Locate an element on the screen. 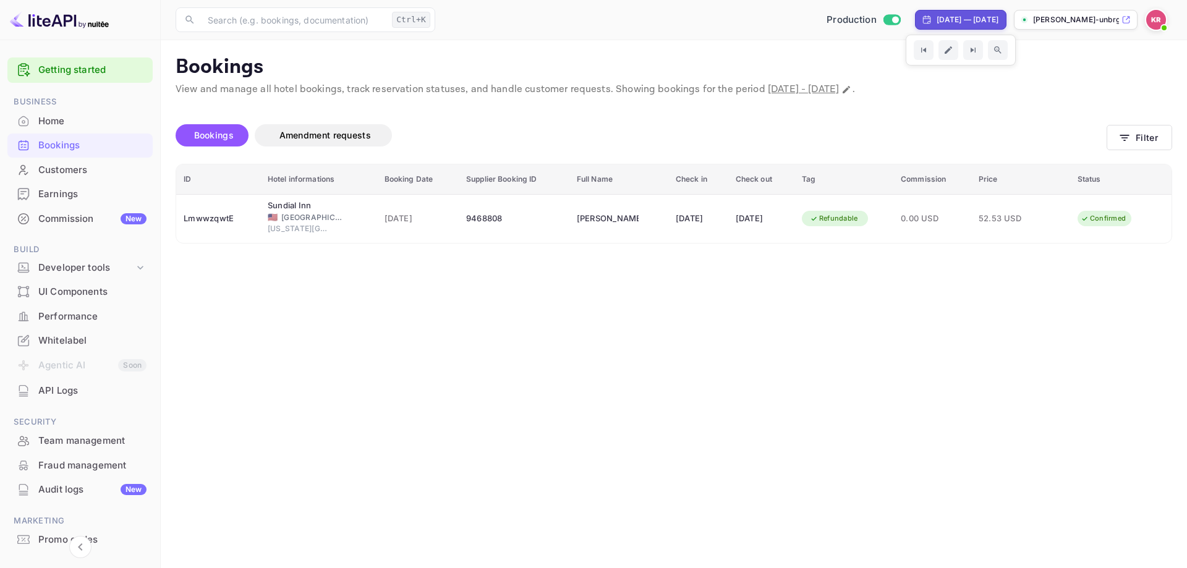 This screenshot has height=568, width=1187. a: Team management is located at coordinates (80, 440).